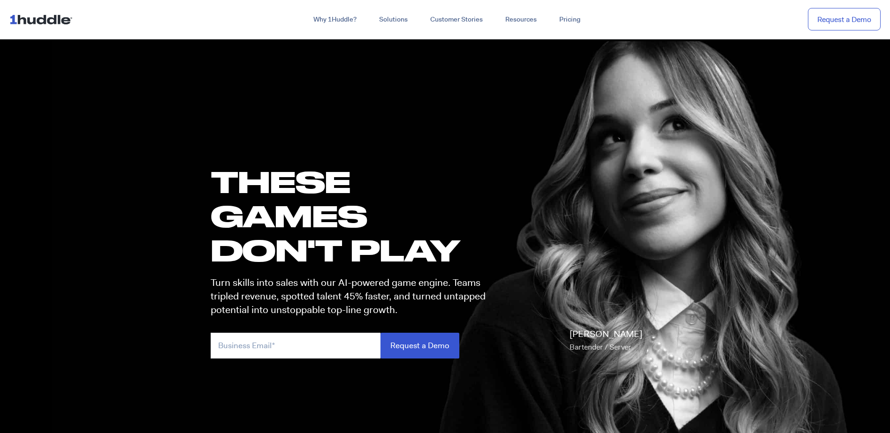  Describe the element at coordinates (456, 20) in the screenshot. I see `a: Customer Stories` at that location.